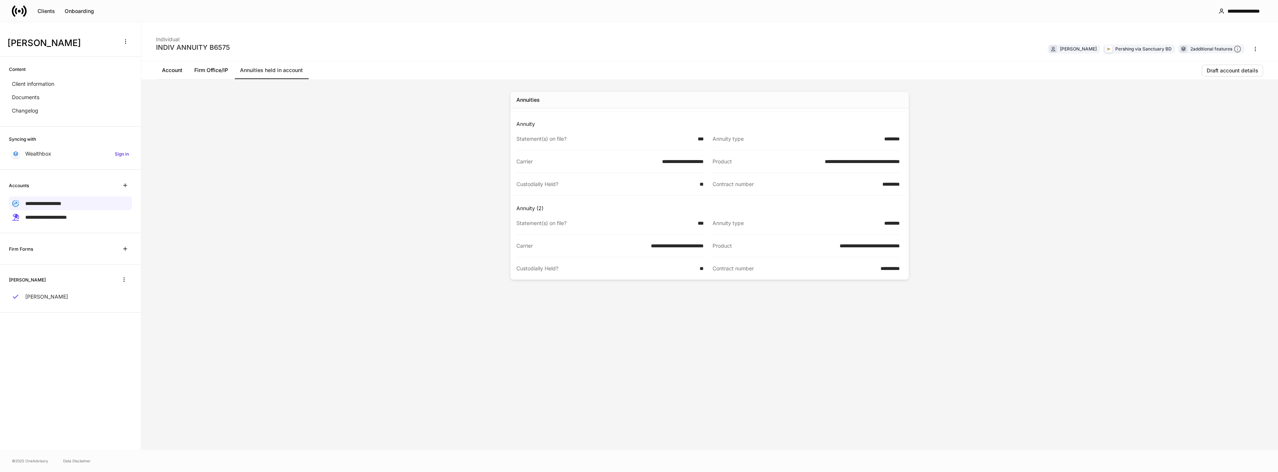 The width and height of the screenshot is (1278, 472). What do you see at coordinates (79, 11) in the screenshot?
I see `button: Onboarding` at bounding box center [79, 11].